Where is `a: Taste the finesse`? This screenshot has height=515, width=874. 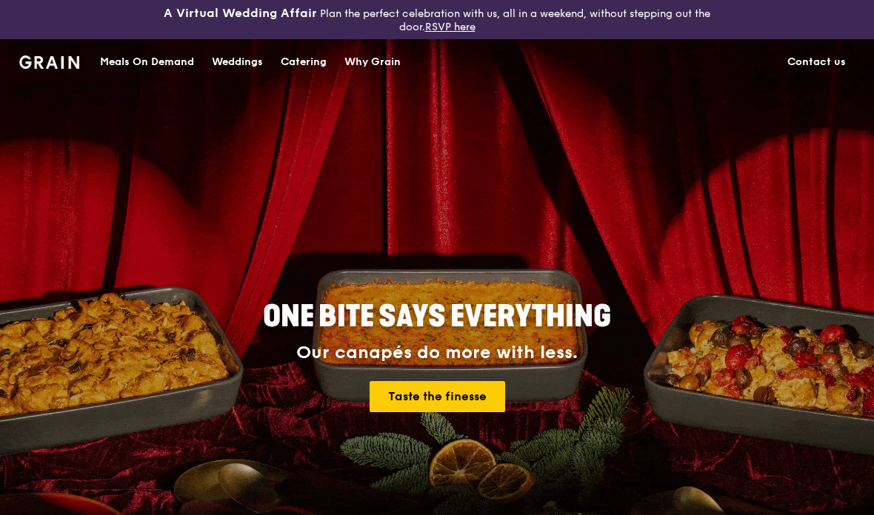
a: Taste the finesse is located at coordinates (437, 397).